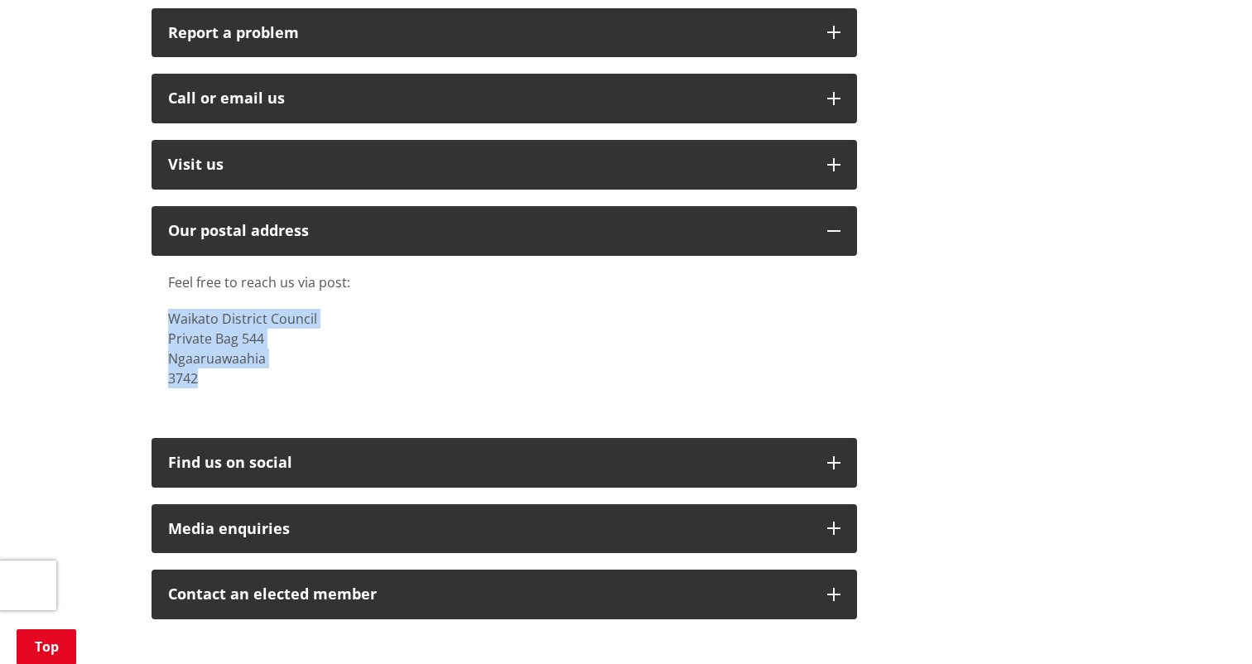  I want to click on p: Report a problem, so click(489, 33).